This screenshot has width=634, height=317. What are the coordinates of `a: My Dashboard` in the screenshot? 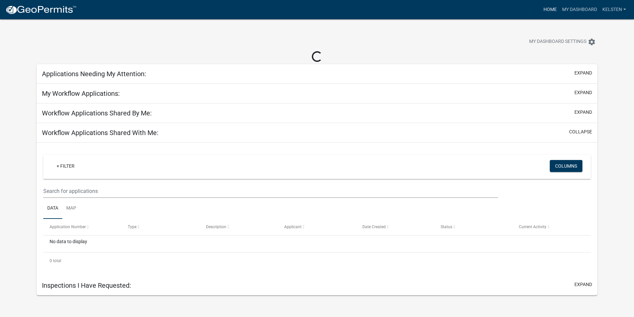 It's located at (579, 10).